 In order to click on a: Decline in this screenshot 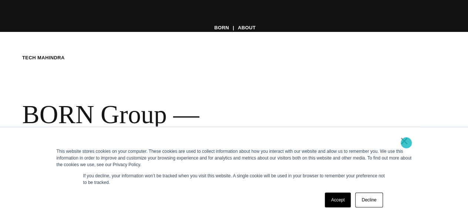, I will do `click(369, 200)`.